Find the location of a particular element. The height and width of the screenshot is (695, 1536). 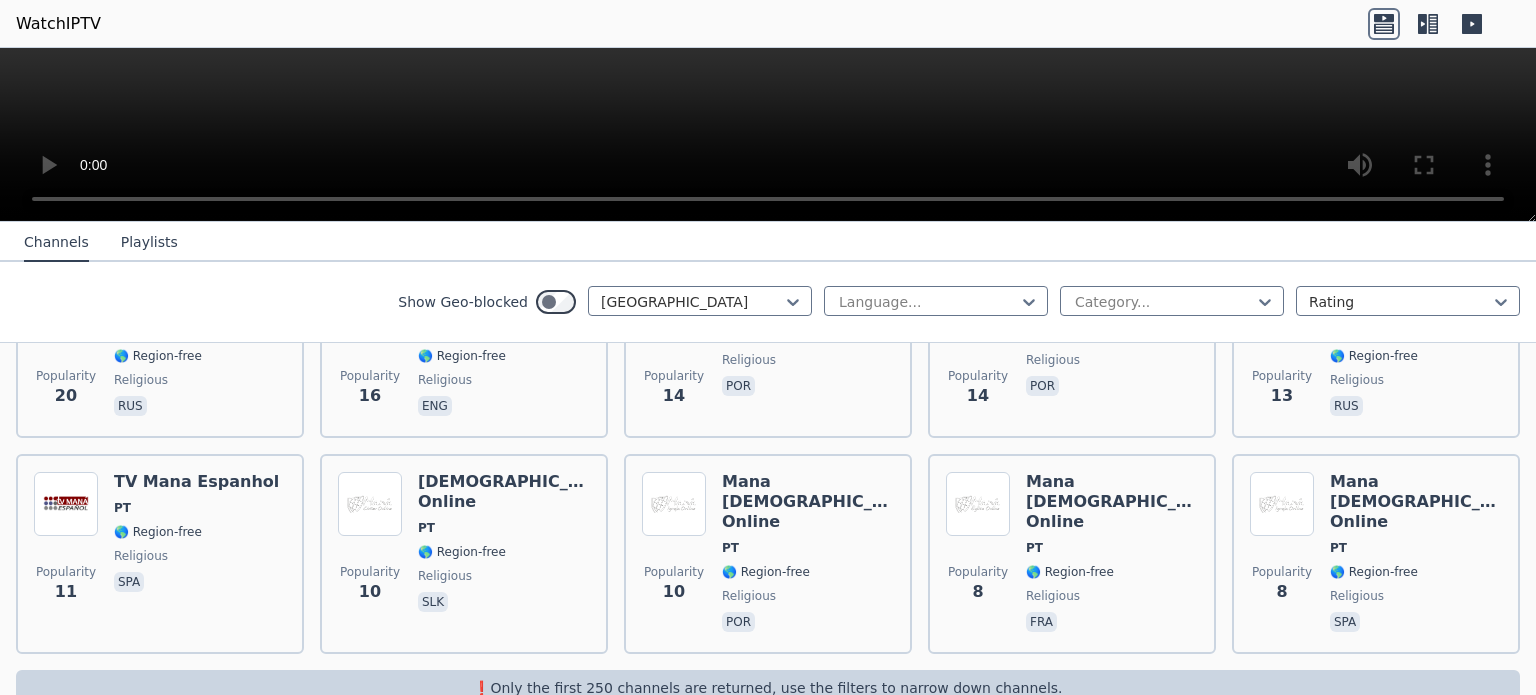

img: TV Mana Espanhol is located at coordinates (66, 504).